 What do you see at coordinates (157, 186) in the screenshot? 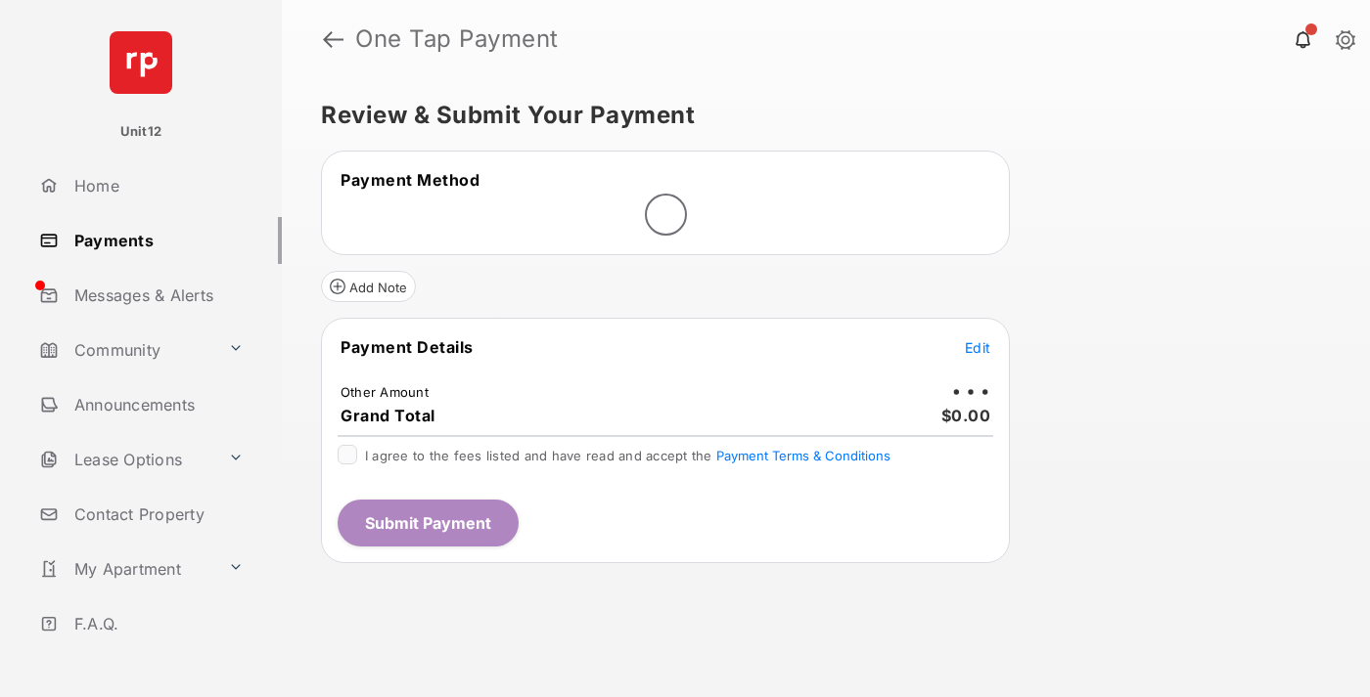
I see `a: Home` at bounding box center [157, 186].